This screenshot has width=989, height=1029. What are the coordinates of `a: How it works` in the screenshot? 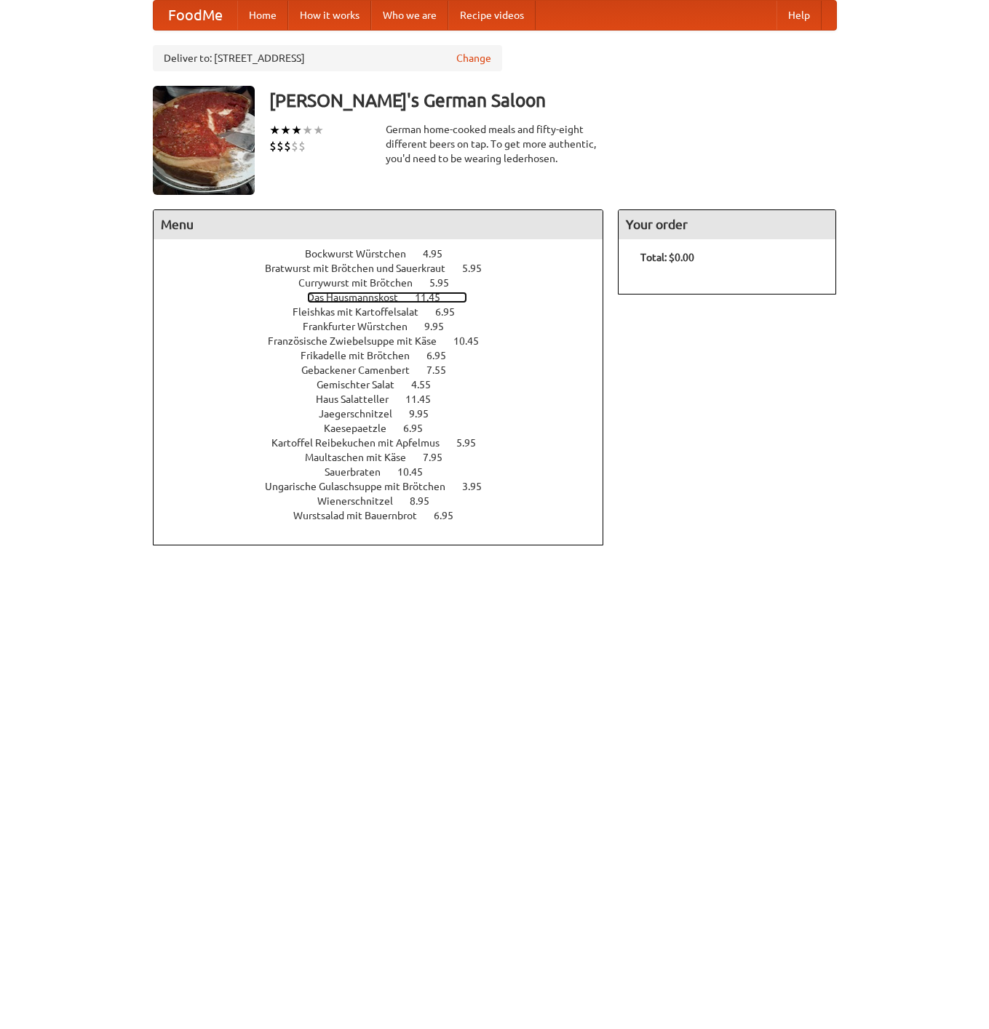 It's located at (330, 15).